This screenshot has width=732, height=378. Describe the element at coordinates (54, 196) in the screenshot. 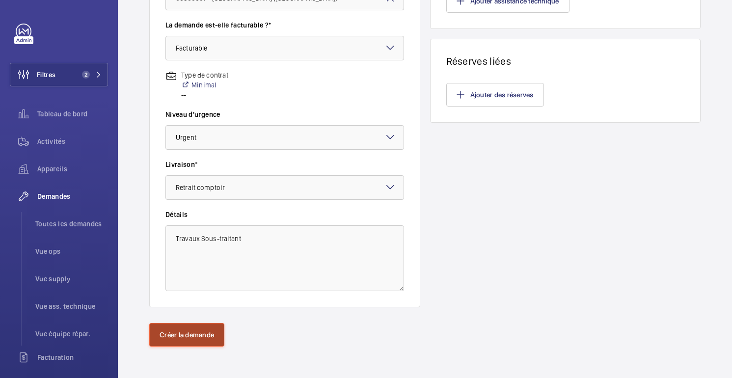

I see `font: Demandes` at that location.